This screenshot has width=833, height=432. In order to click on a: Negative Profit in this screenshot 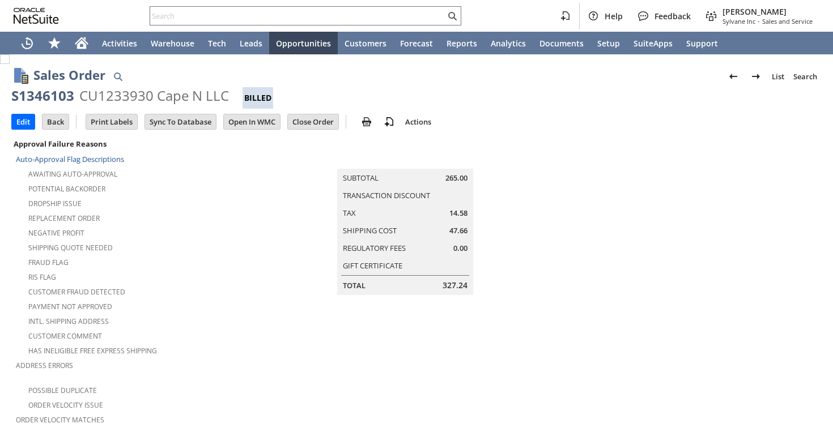, I will do `click(56, 233)`.